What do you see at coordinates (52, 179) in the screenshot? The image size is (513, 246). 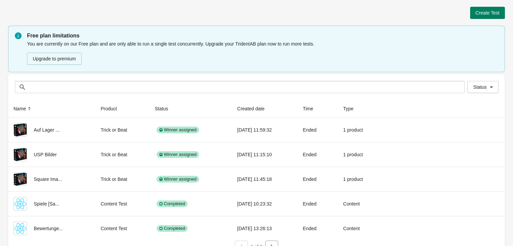 I see `div: Square Ima...` at bounding box center [52, 179].